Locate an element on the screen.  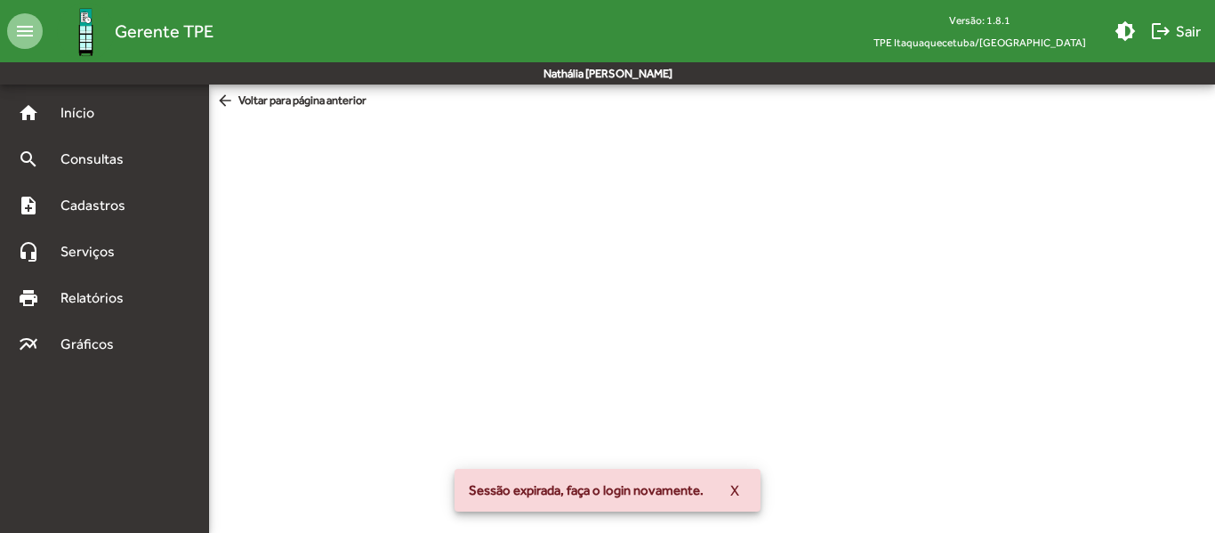
div: Versão: 1.8.1 is located at coordinates (979, 20).